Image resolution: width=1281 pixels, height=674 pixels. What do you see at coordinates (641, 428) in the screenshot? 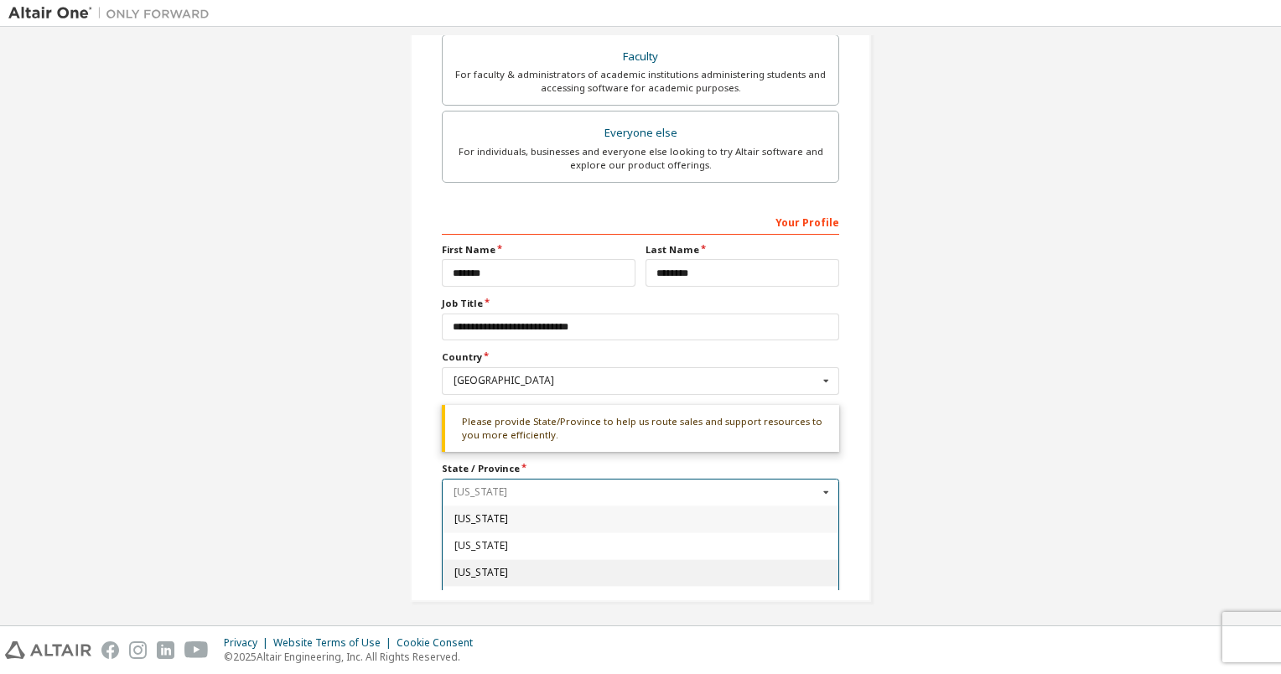
I see `div: Please provide State/Province to help us route sales and support resources to you more efficiently.` at bounding box center [641, 428].